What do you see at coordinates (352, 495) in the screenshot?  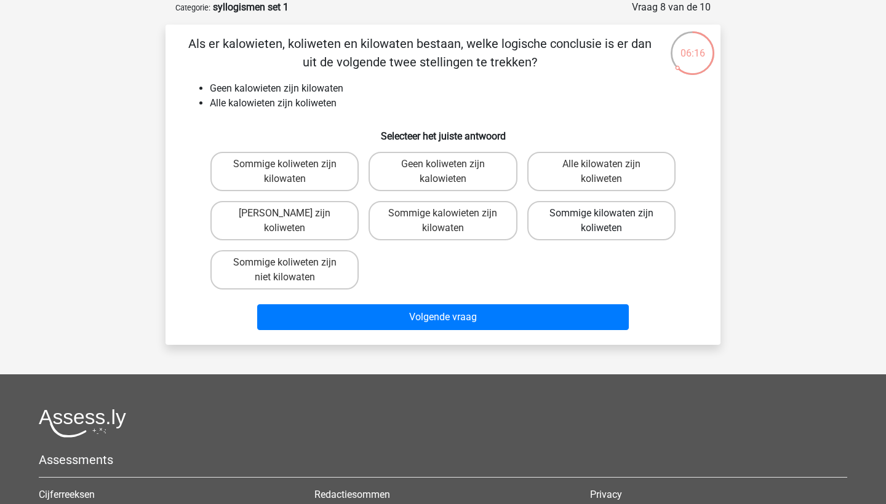 I see `a: Redactiesommen` at bounding box center [352, 495].